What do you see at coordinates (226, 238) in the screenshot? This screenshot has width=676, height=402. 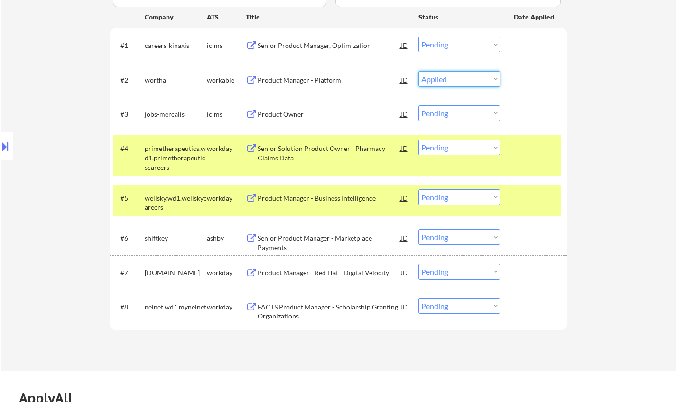 I see `div: ashby` at bounding box center [226, 238].